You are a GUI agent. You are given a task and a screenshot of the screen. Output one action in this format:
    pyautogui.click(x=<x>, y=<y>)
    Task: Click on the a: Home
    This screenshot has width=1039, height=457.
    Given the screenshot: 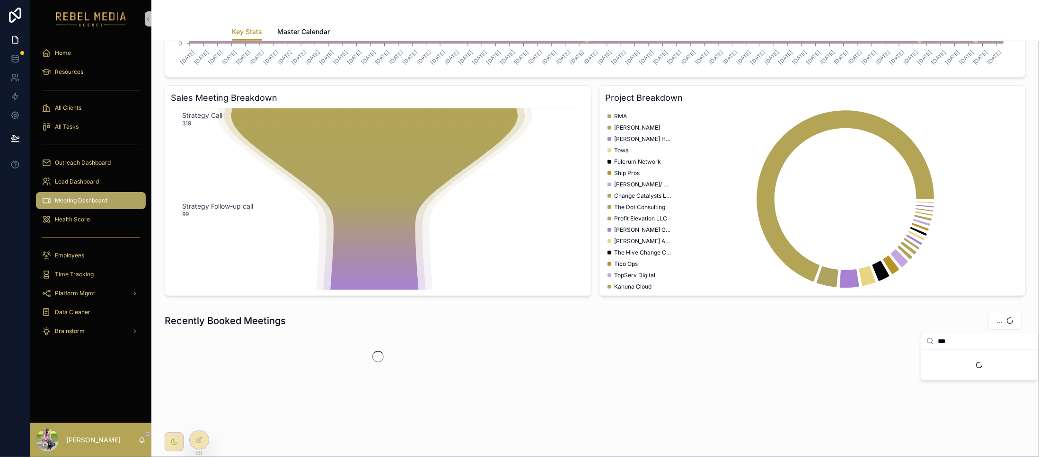 What is the action you would take?
    pyautogui.click(x=91, y=53)
    